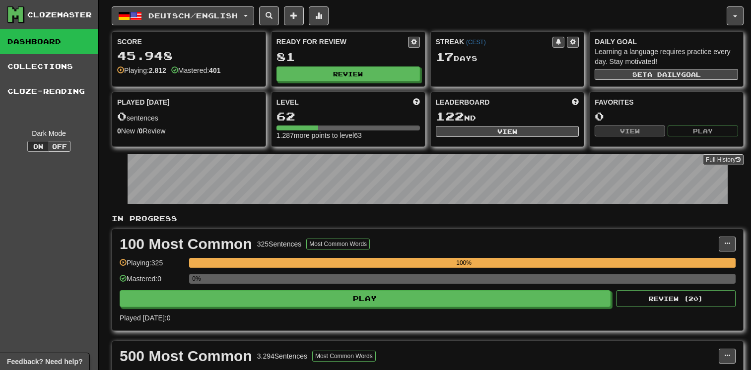 This screenshot has height=370, width=751. Describe the element at coordinates (38, 146) in the screenshot. I see `button: On` at that location.